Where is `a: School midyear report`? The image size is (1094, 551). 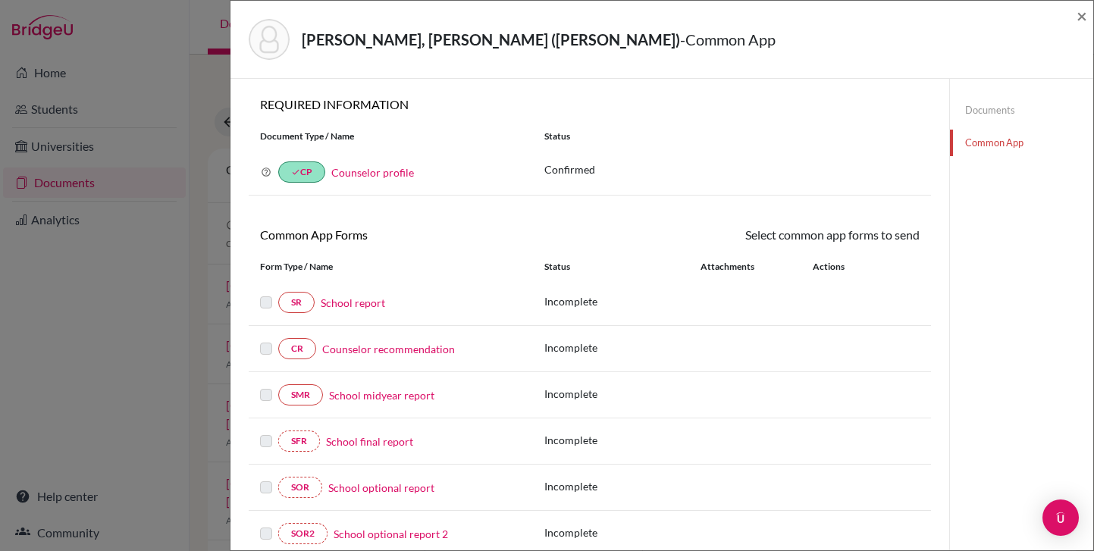
a: School midyear report is located at coordinates (382, 395).